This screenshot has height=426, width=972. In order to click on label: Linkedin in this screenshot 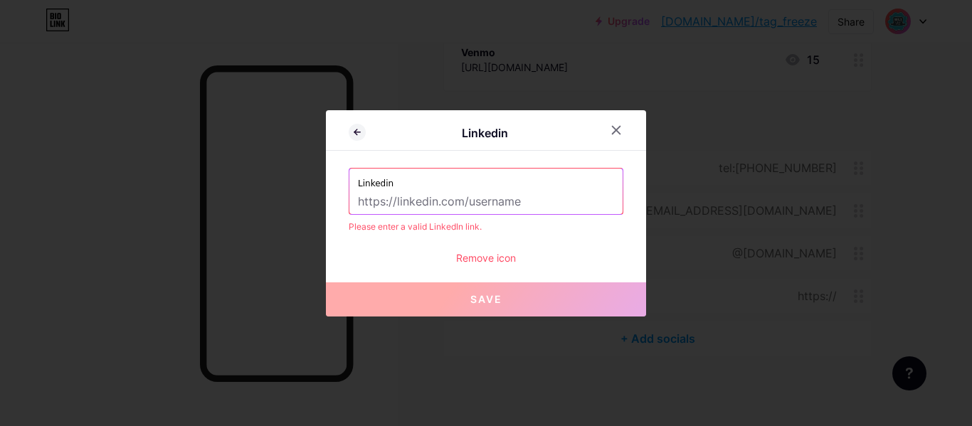, I will do `click(486, 179)`.